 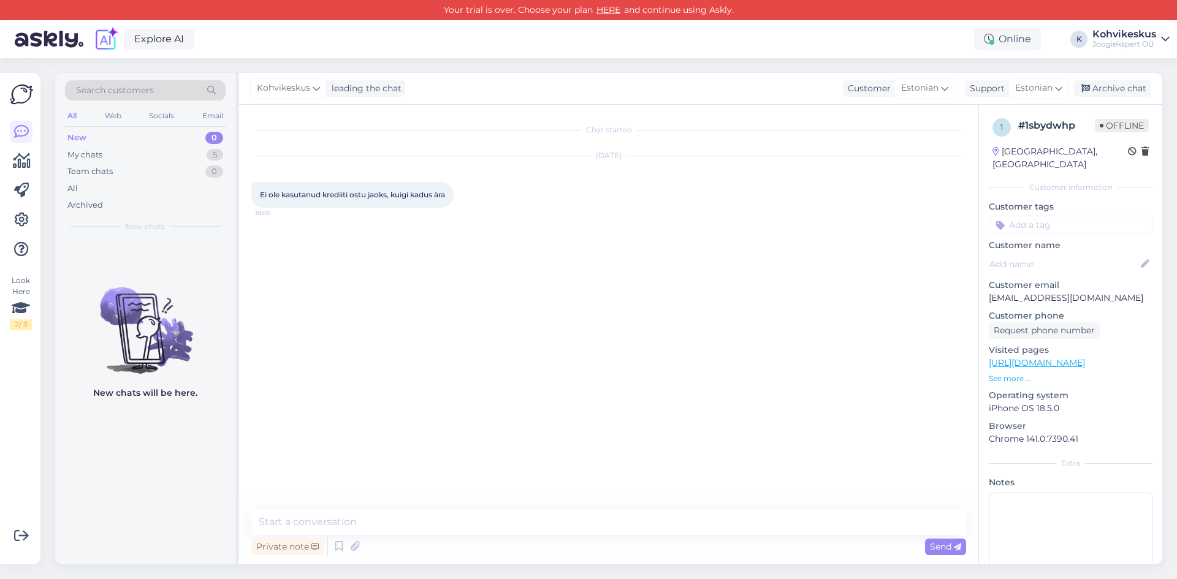 What do you see at coordinates (1071, 245) in the screenshot?
I see `p: Customer name` at bounding box center [1071, 245].